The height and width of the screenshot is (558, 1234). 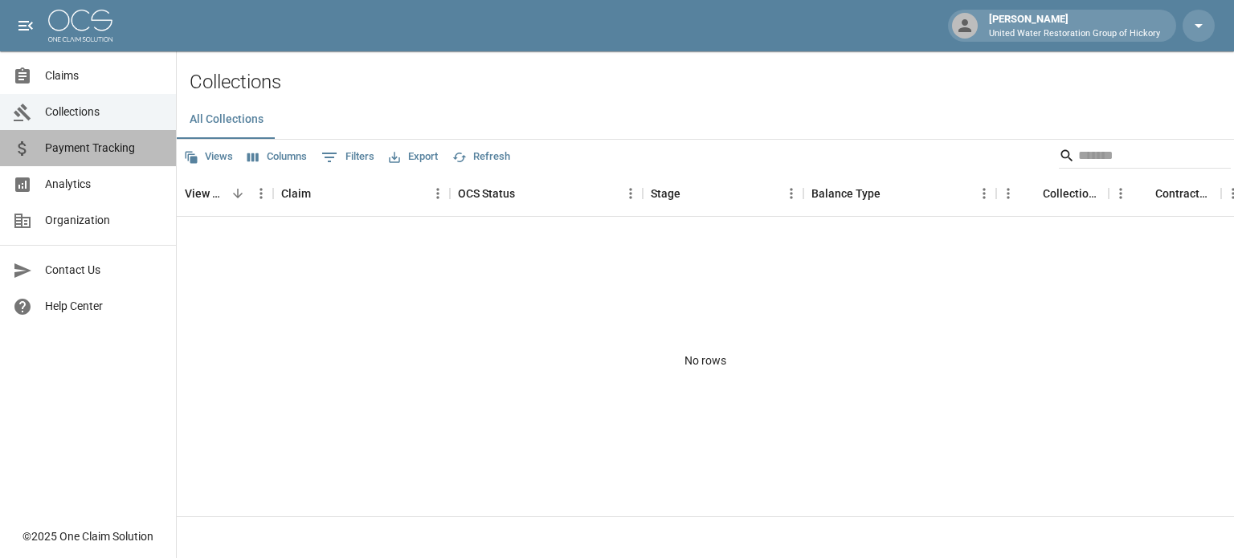 What do you see at coordinates (712, 82) in the screenshot?
I see `h2: Collections` at bounding box center [712, 82].